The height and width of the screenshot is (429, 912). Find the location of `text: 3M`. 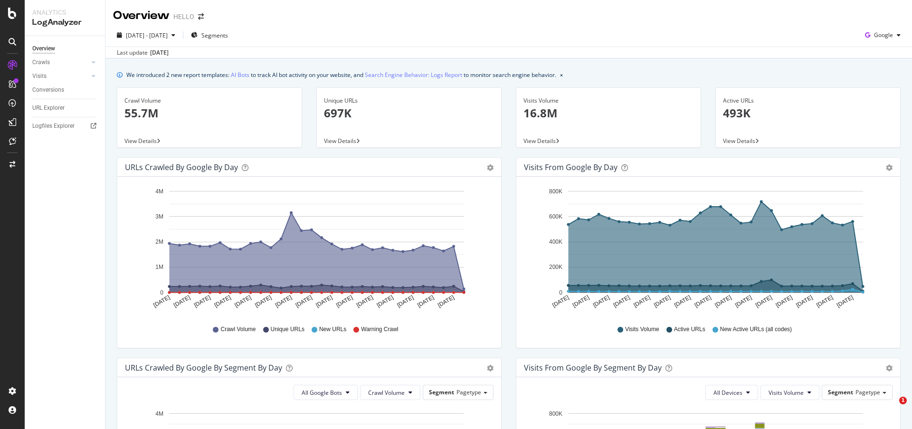

text: 3M is located at coordinates (159, 217).